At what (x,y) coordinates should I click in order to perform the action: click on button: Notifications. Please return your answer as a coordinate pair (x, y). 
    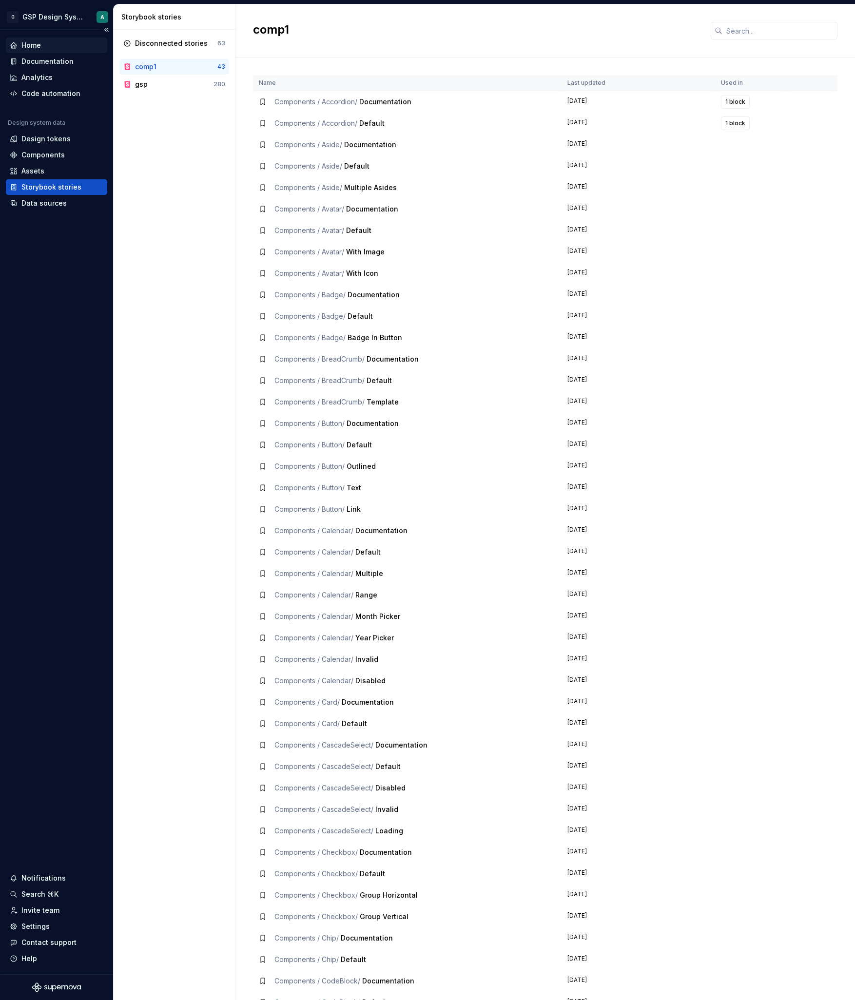
    Looking at the image, I should click on (57, 878).